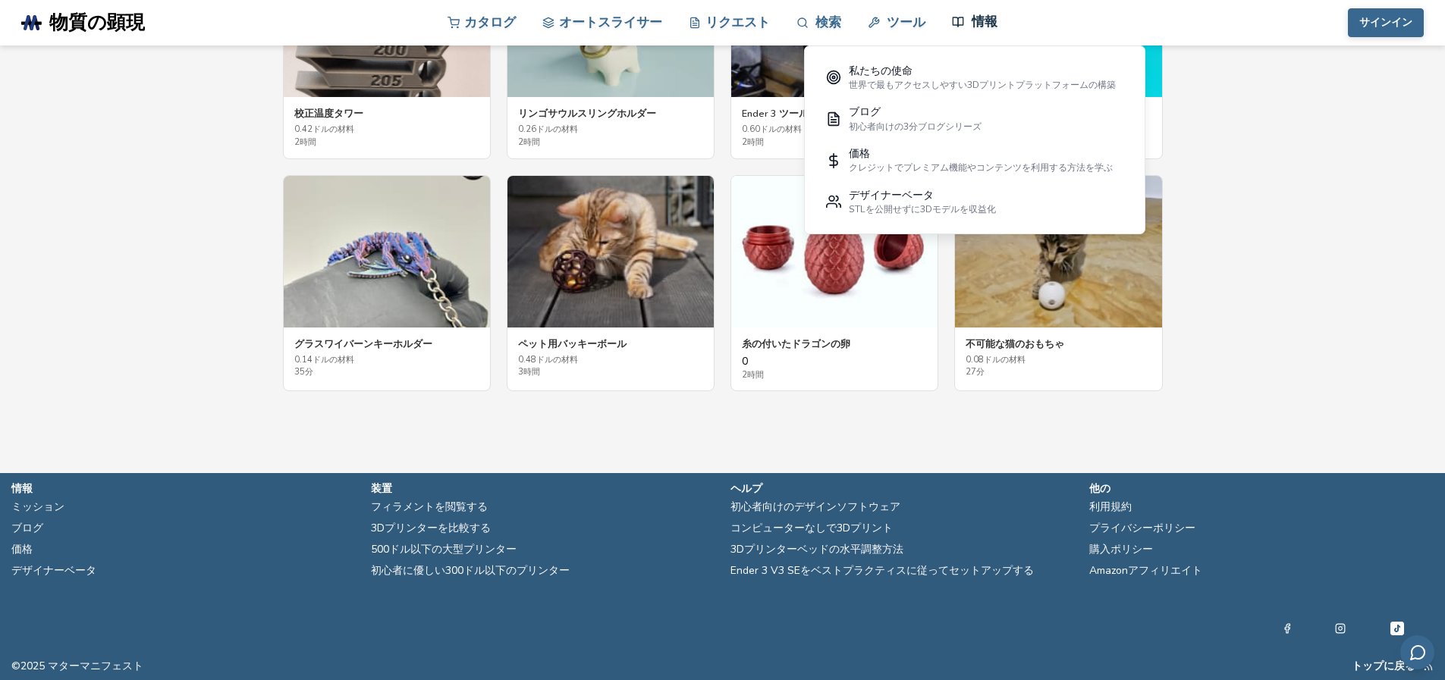  What do you see at coordinates (751, 129) in the screenshot?
I see `font: 0.60` at bounding box center [751, 129].